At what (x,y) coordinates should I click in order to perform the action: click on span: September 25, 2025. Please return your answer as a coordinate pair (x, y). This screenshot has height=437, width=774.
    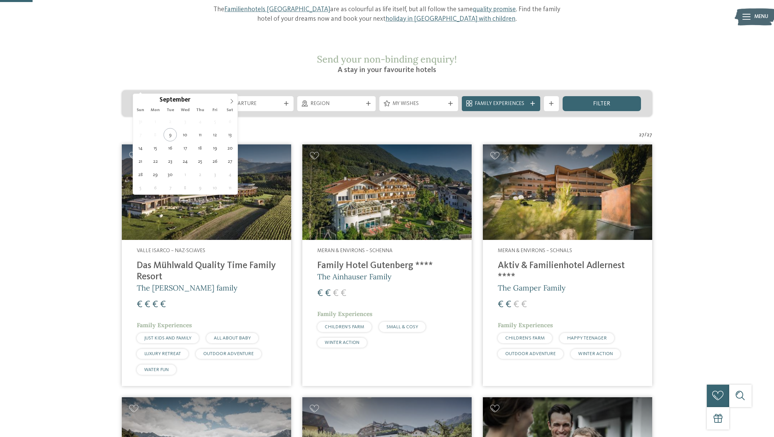
    Looking at the image, I should click on (200, 161).